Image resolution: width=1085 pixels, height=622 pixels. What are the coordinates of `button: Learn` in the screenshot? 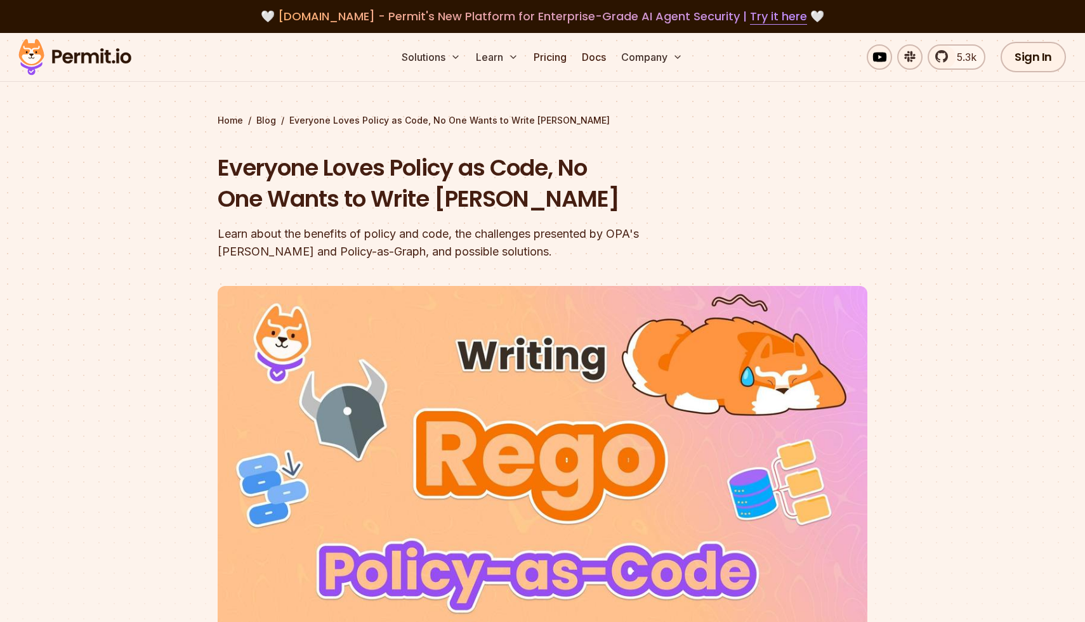 It's located at (497, 57).